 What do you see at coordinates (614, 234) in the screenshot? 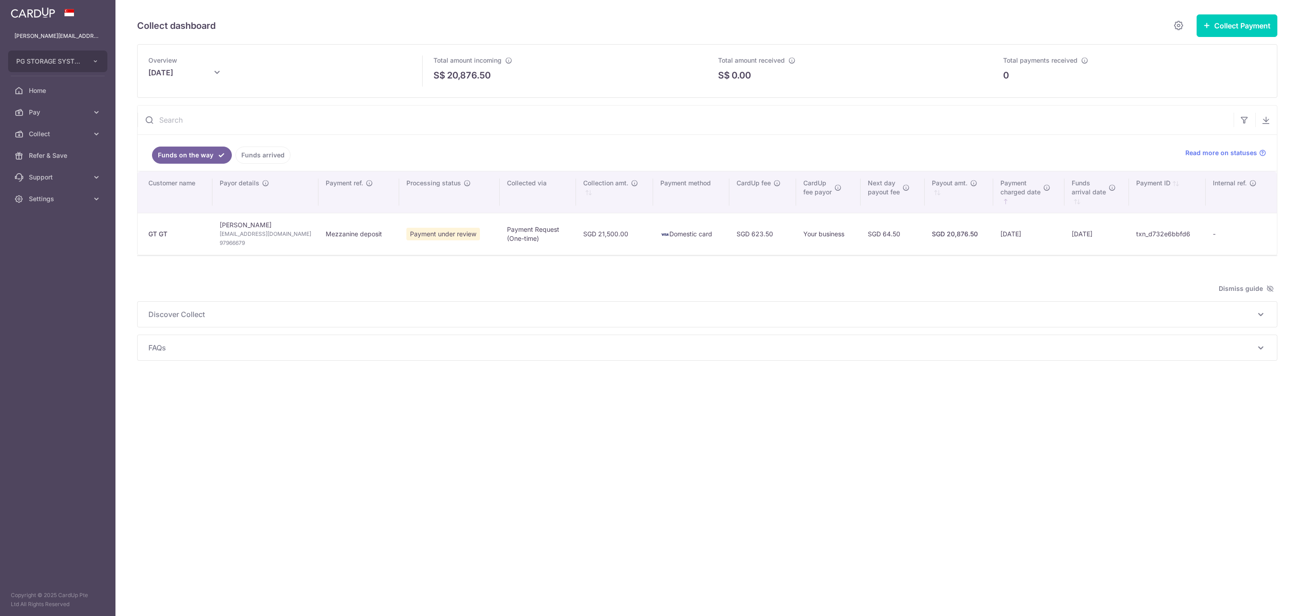
I see `td: SGD 21,500.00` at bounding box center [614, 234].